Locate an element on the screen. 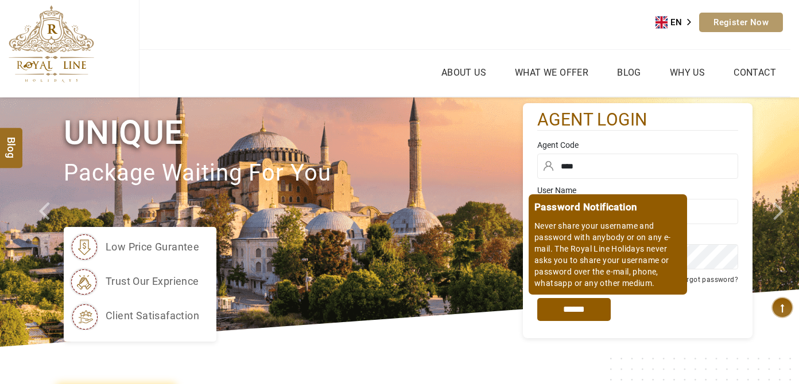 This screenshot has width=799, height=384. a: EN is located at coordinates (677, 22).